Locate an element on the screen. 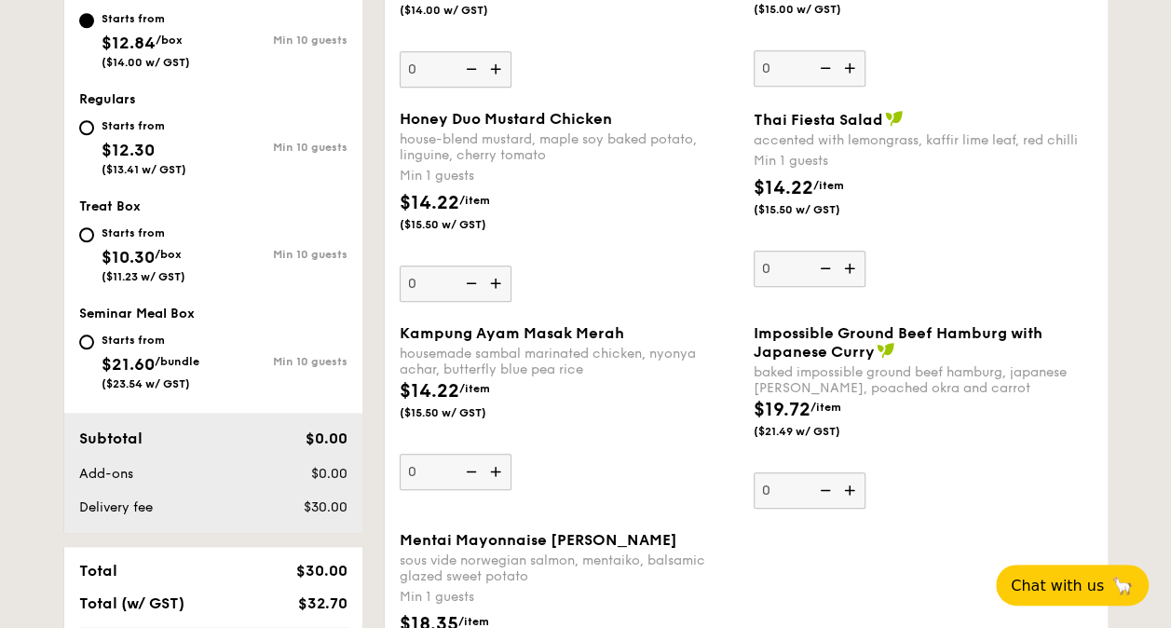 The image size is (1171, 628). span: /bundle is located at coordinates (177, 361).